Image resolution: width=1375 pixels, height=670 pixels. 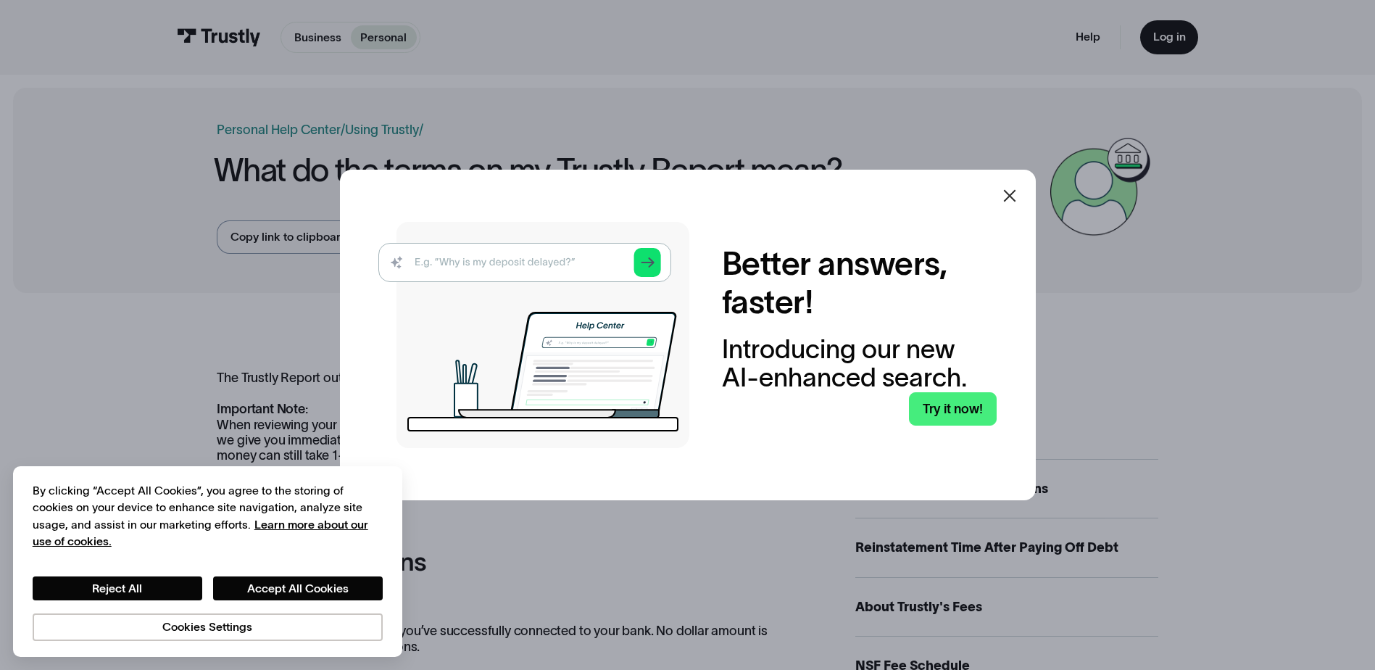 What do you see at coordinates (207, 561) in the screenshot?
I see `div: Privacy` at bounding box center [207, 561].